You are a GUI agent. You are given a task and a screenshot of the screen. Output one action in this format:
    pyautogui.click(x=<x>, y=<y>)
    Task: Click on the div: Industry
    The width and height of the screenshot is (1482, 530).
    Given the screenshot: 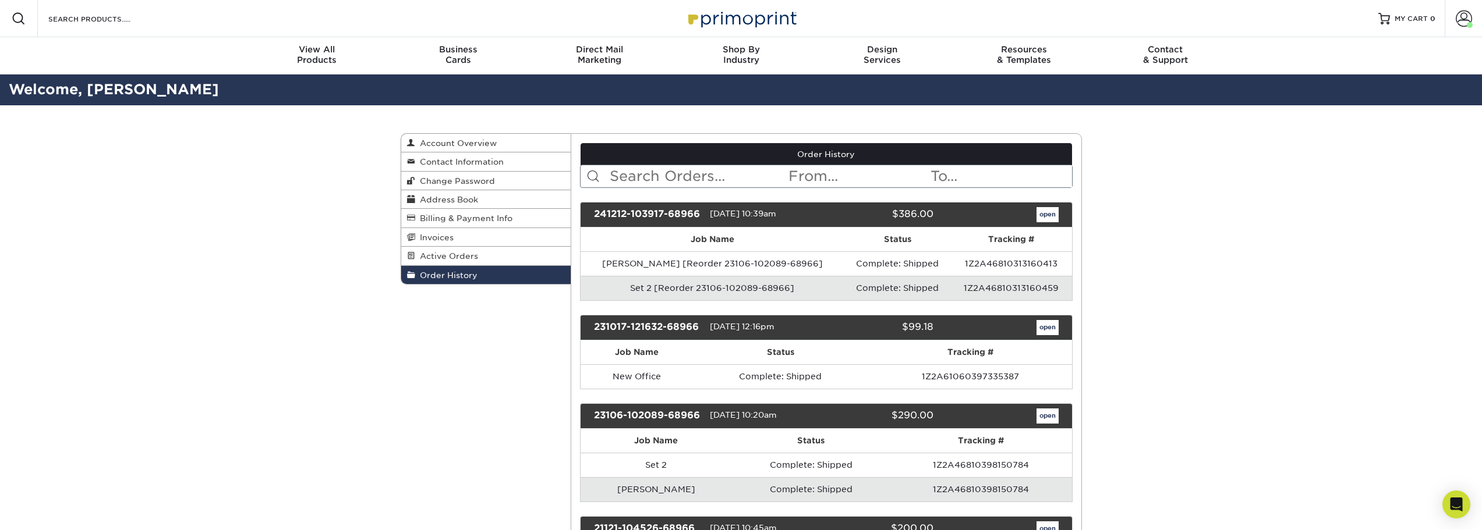 What is the action you would take?
    pyautogui.click(x=741, y=55)
    